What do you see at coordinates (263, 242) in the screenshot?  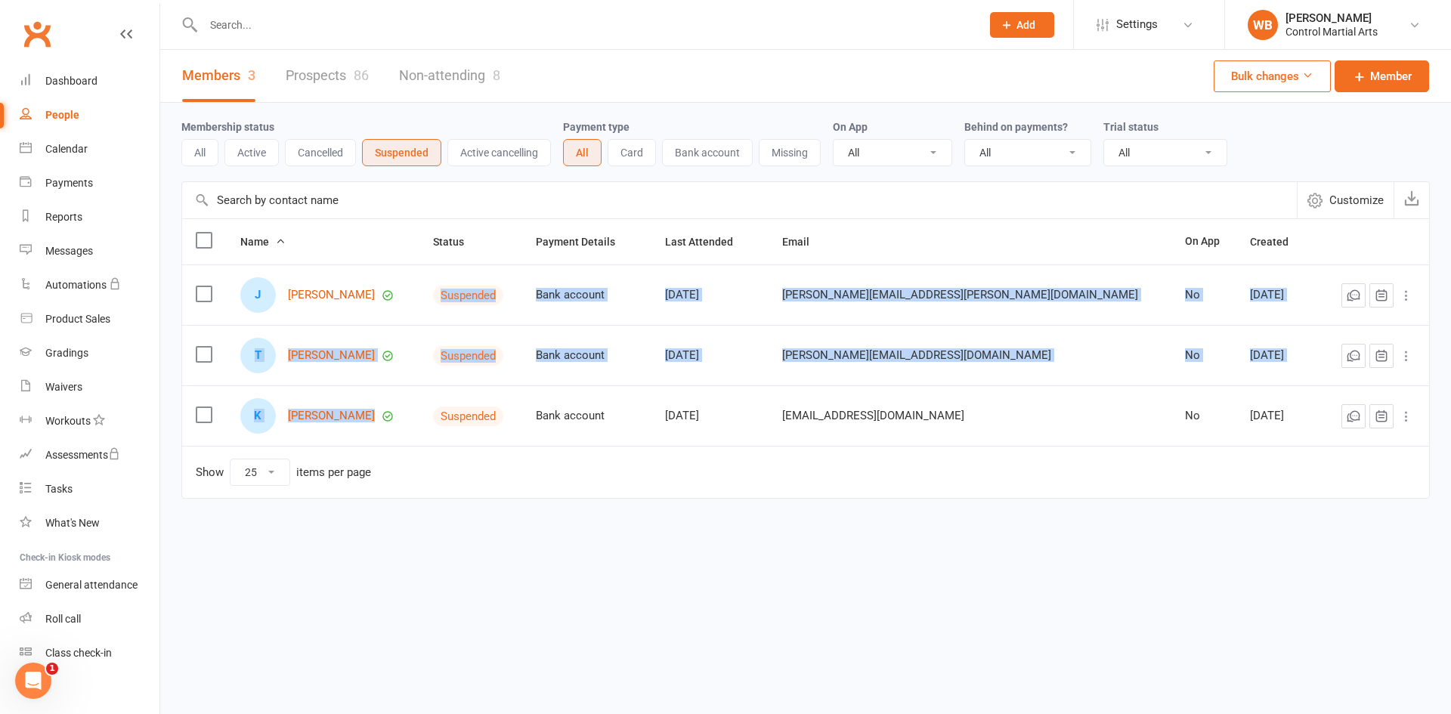 I see `button: Name` at bounding box center [263, 242].